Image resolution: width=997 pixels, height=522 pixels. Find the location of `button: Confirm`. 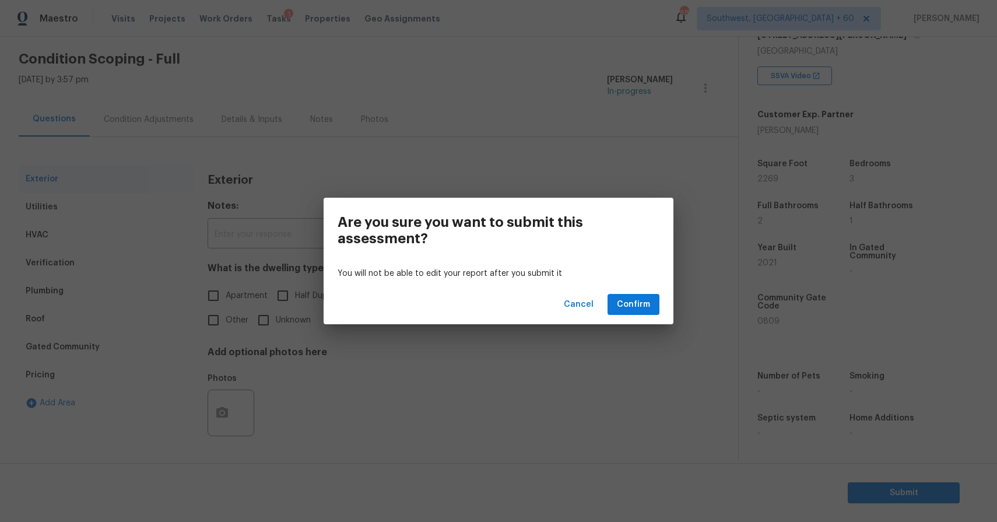

button: Confirm is located at coordinates (633, 304).